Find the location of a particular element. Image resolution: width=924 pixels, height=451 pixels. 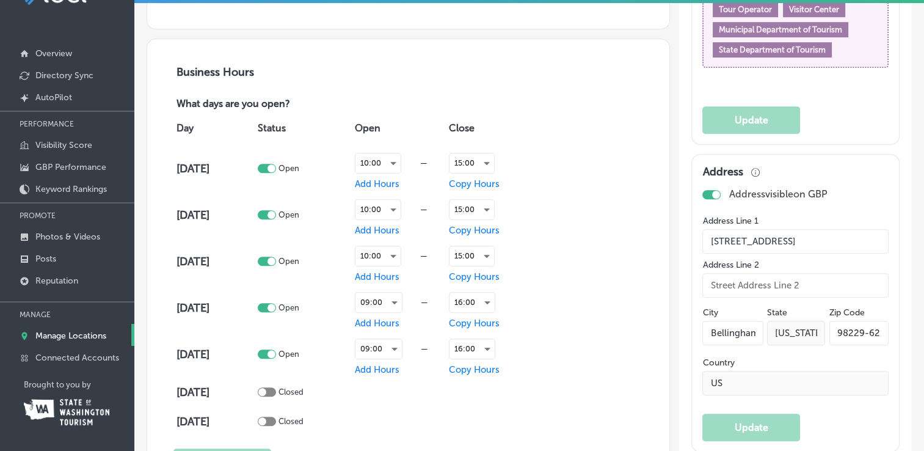

img: Washington Tourism is located at coordinates (67, 412).